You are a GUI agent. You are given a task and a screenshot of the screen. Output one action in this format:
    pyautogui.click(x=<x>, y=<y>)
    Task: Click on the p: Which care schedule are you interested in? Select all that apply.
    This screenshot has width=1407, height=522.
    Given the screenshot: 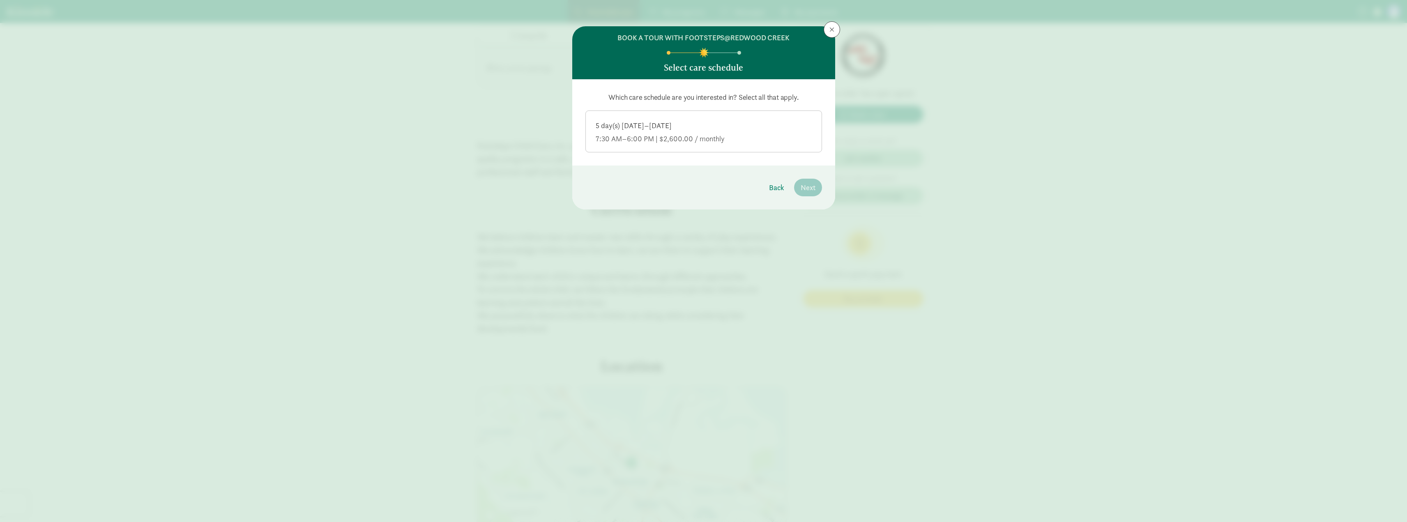 What is the action you would take?
    pyautogui.click(x=704, y=97)
    